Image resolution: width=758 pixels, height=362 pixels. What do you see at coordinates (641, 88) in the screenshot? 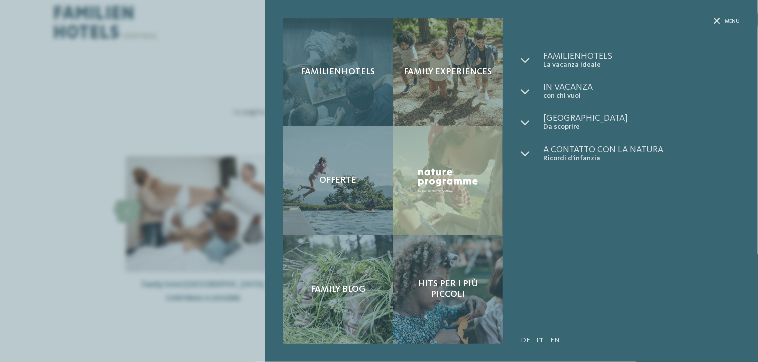
I see `span: In vacanza` at bounding box center [641, 88].